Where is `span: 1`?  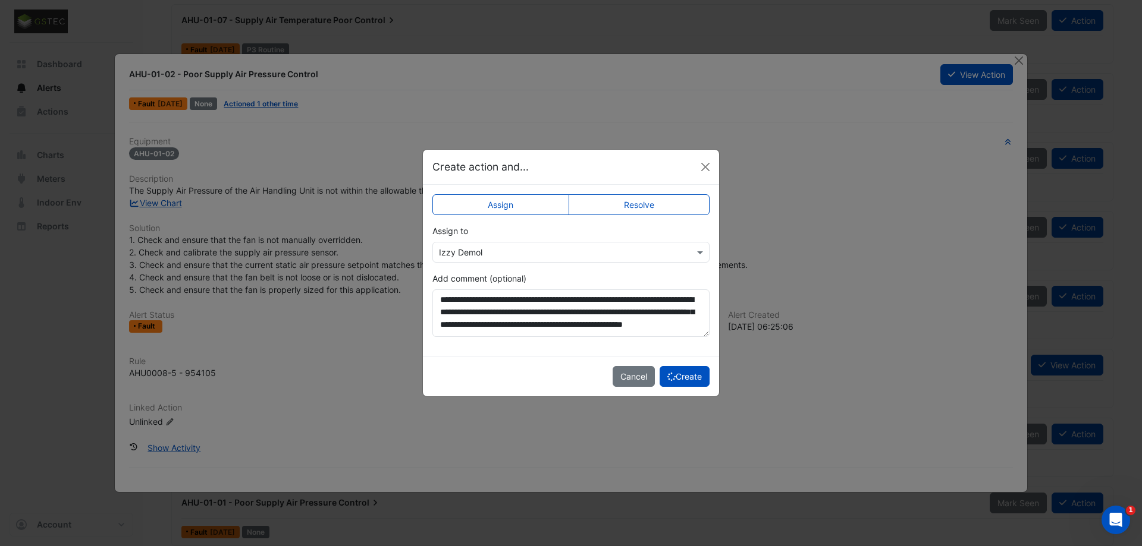
span: 1 is located at coordinates (1130, 511).